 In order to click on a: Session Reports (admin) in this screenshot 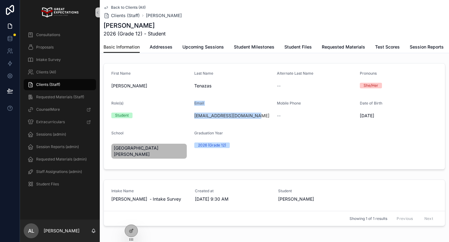, I will do `click(60, 147)`.